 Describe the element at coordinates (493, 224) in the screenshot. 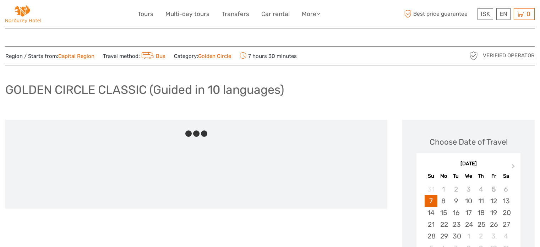

I see `div: Choose Friday, September 26th, 2025` at that location.